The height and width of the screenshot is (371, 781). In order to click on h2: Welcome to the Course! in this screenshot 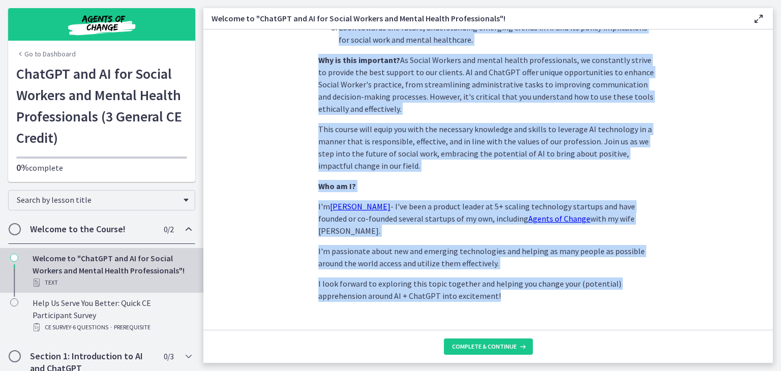, I will do `click(92, 229)`.